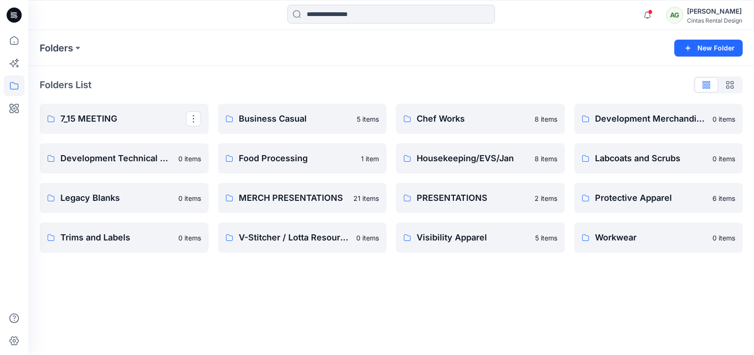 This screenshot has width=754, height=355. I want to click on p: Labcoats and Scrubs, so click(651, 159).